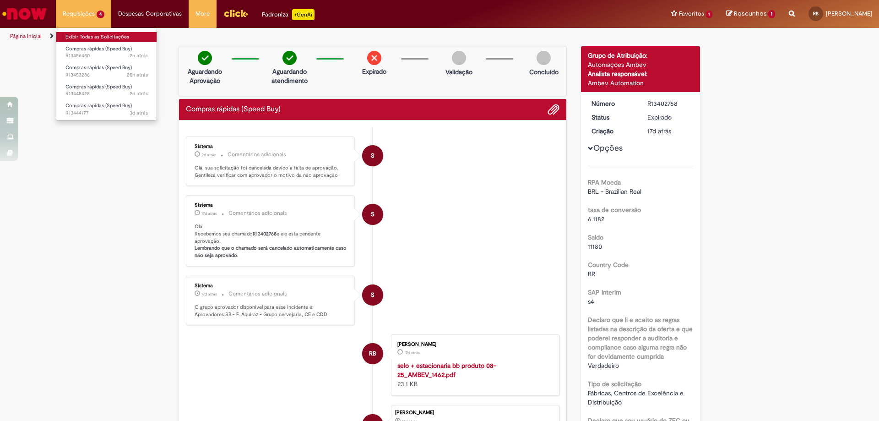 This screenshot has height=421, width=879. What do you see at coordinates (107, 113) in the screenshot?
I see `span: R13444177` at bounding box center [107, 113].